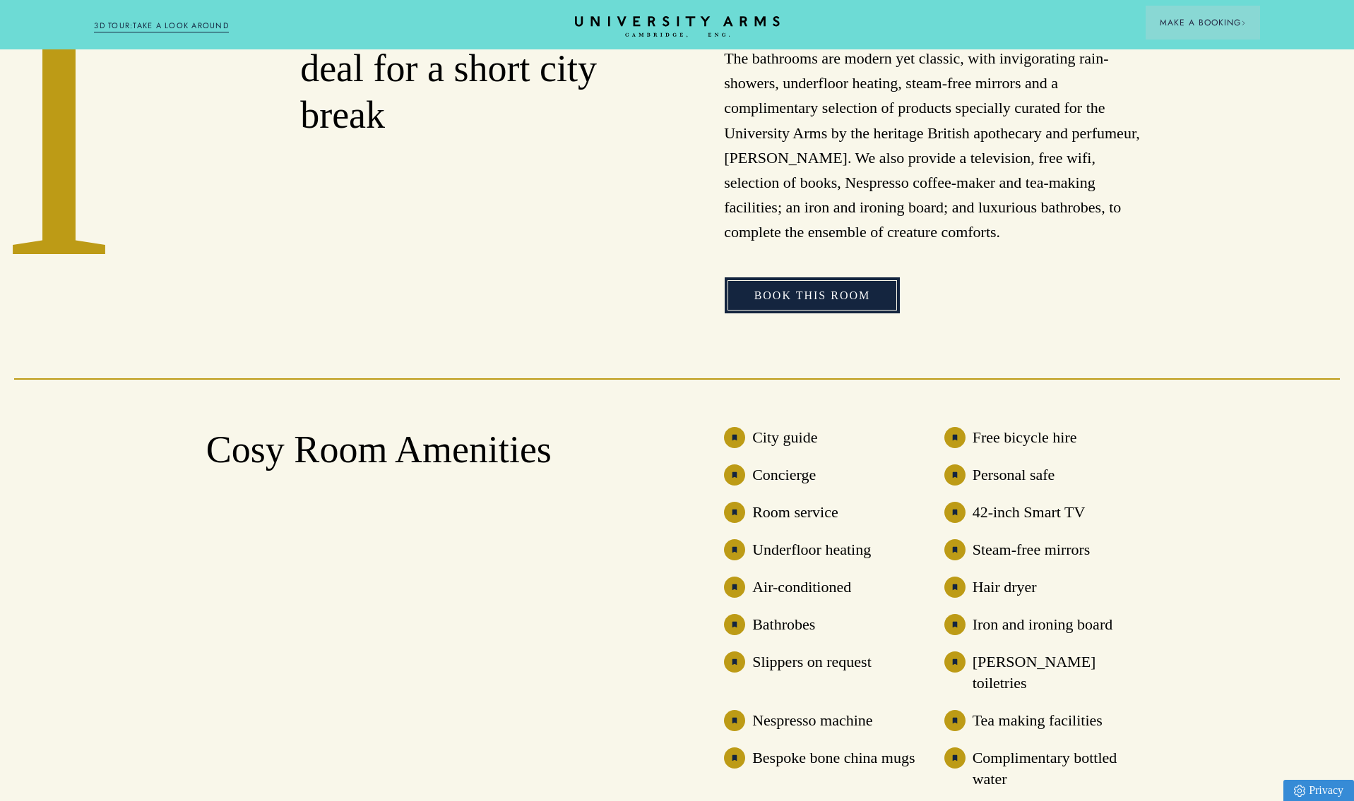 The width and height of the screenshot is (1354, 801). What do you see at coordinates (1318, 791) in the screenshot?
I see `a: Privacy` at bounding box center [1318, 791].